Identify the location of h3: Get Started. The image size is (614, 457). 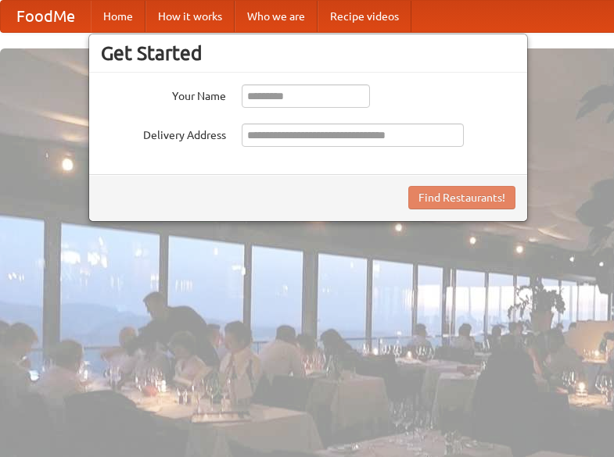
(308, 53).